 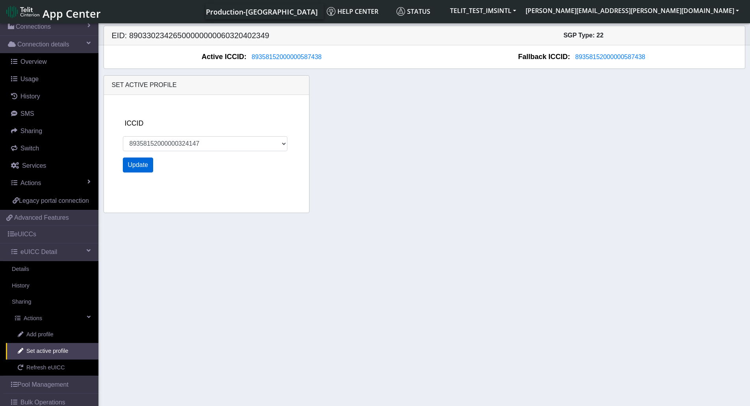 I want to click on a: eUICC Detail, so click(x=51, y=252).